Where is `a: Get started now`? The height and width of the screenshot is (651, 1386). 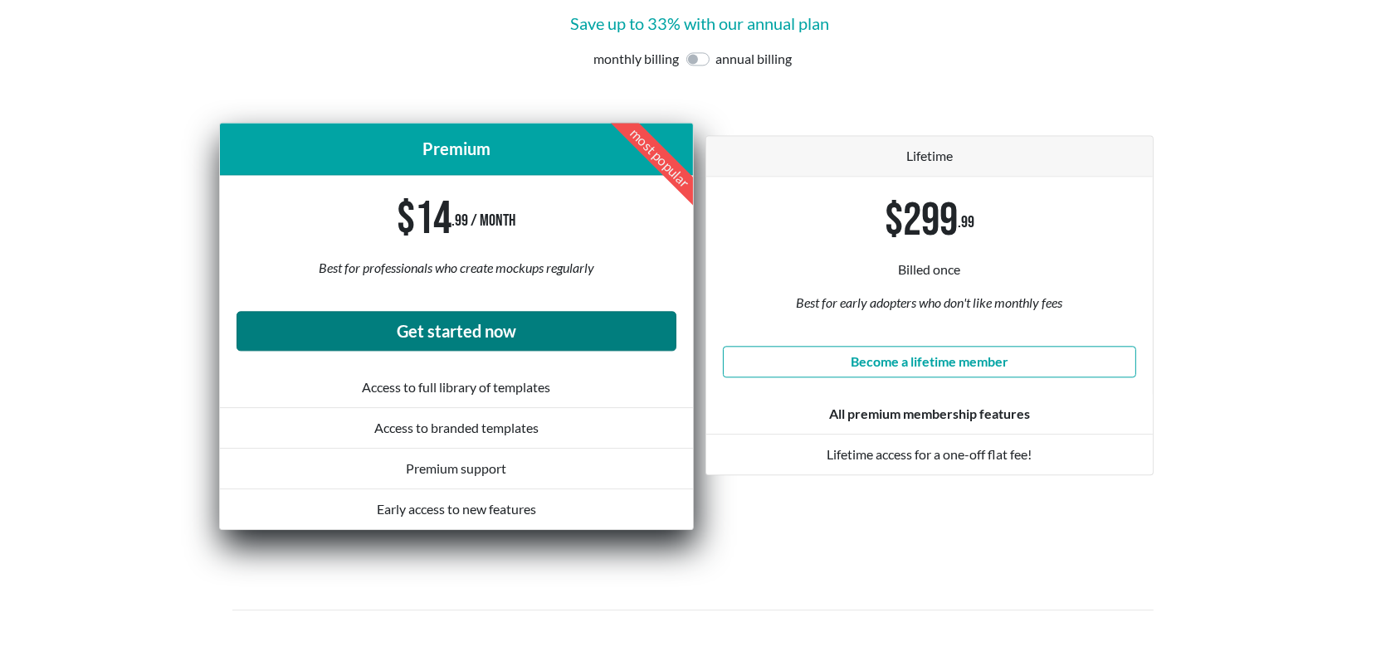
a: Get started now is located at coordinates (456, 331).